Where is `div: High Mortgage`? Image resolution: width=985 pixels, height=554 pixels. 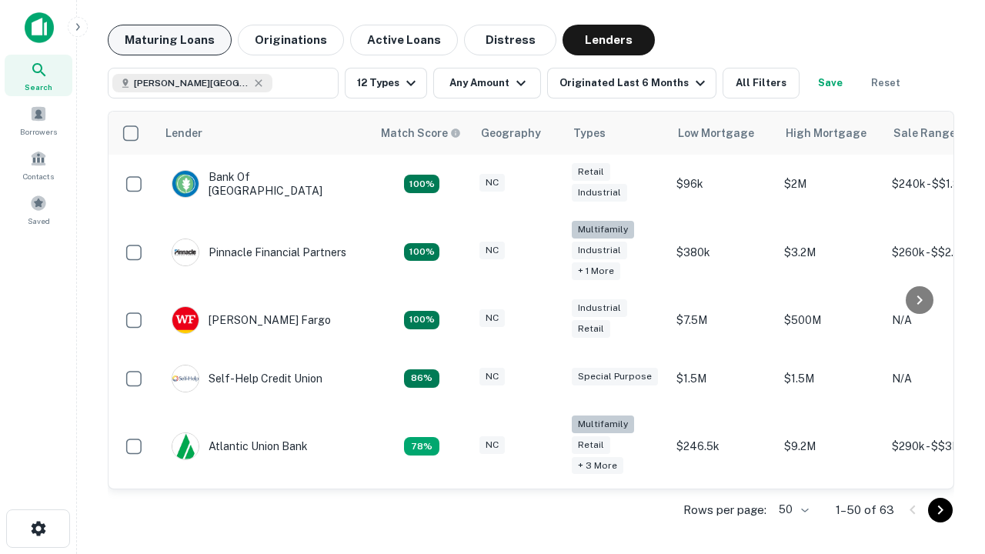 div: High Mortgage is located at coordinates (826, 133).